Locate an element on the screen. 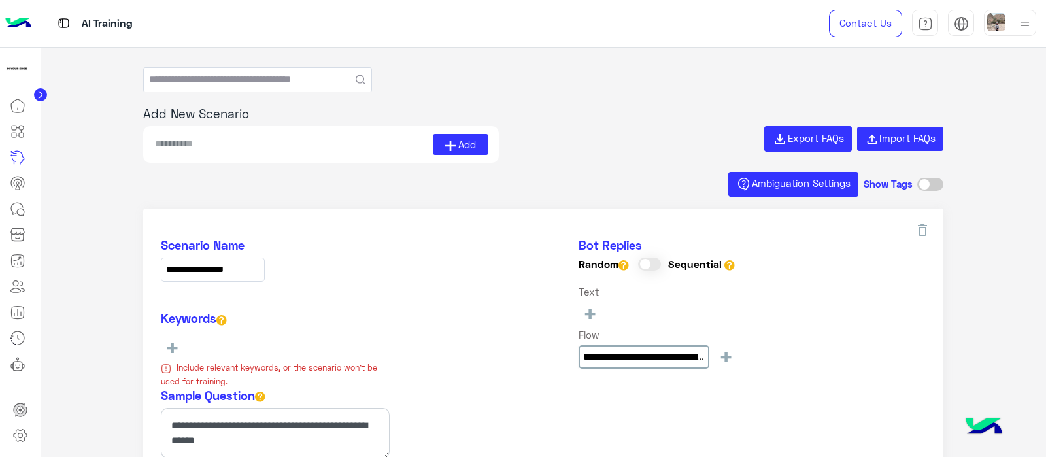 Image resolution: width=1046 pixels, height=457 pixels. img: useless icon is located at coordinates (166, 369).